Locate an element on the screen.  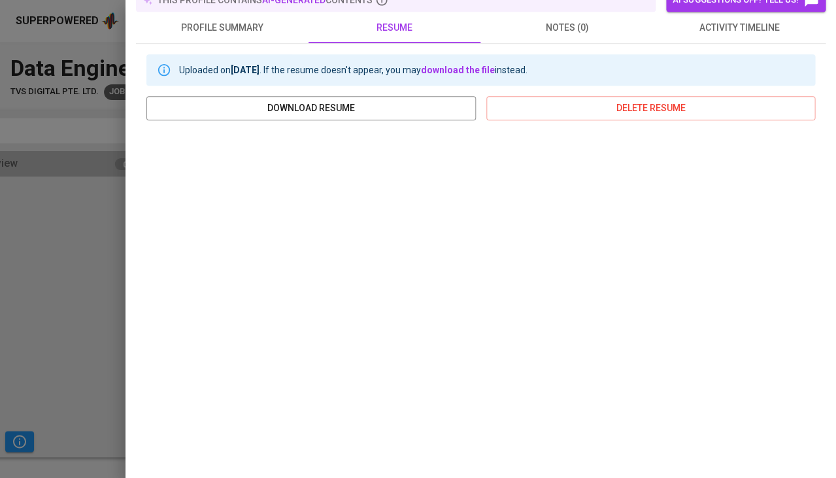
span: resume is located at coordinates (395, 27).